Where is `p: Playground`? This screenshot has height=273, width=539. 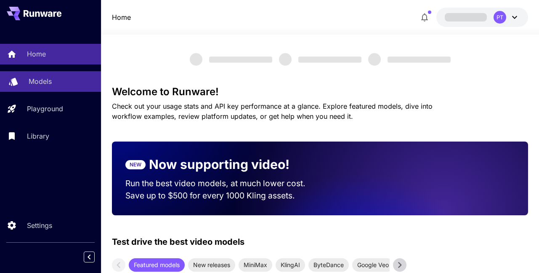
p: Playground is located at coordinates (45, 109).